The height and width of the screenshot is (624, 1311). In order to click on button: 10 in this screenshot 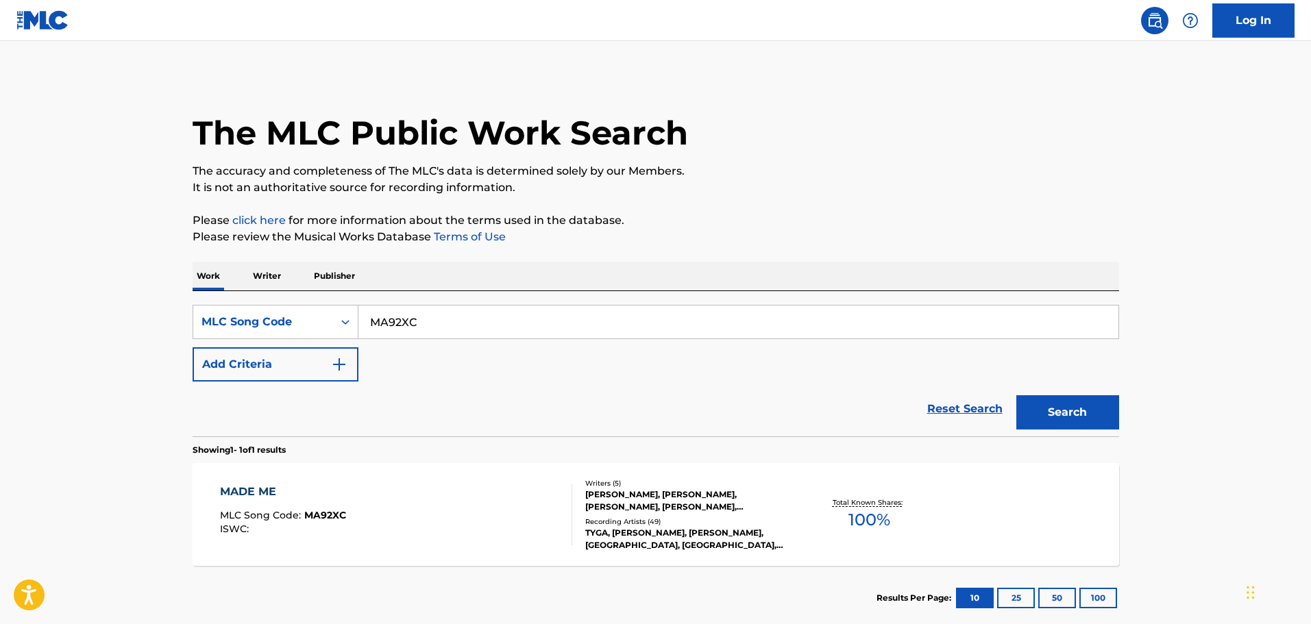, I will do `click(974, 598)`.